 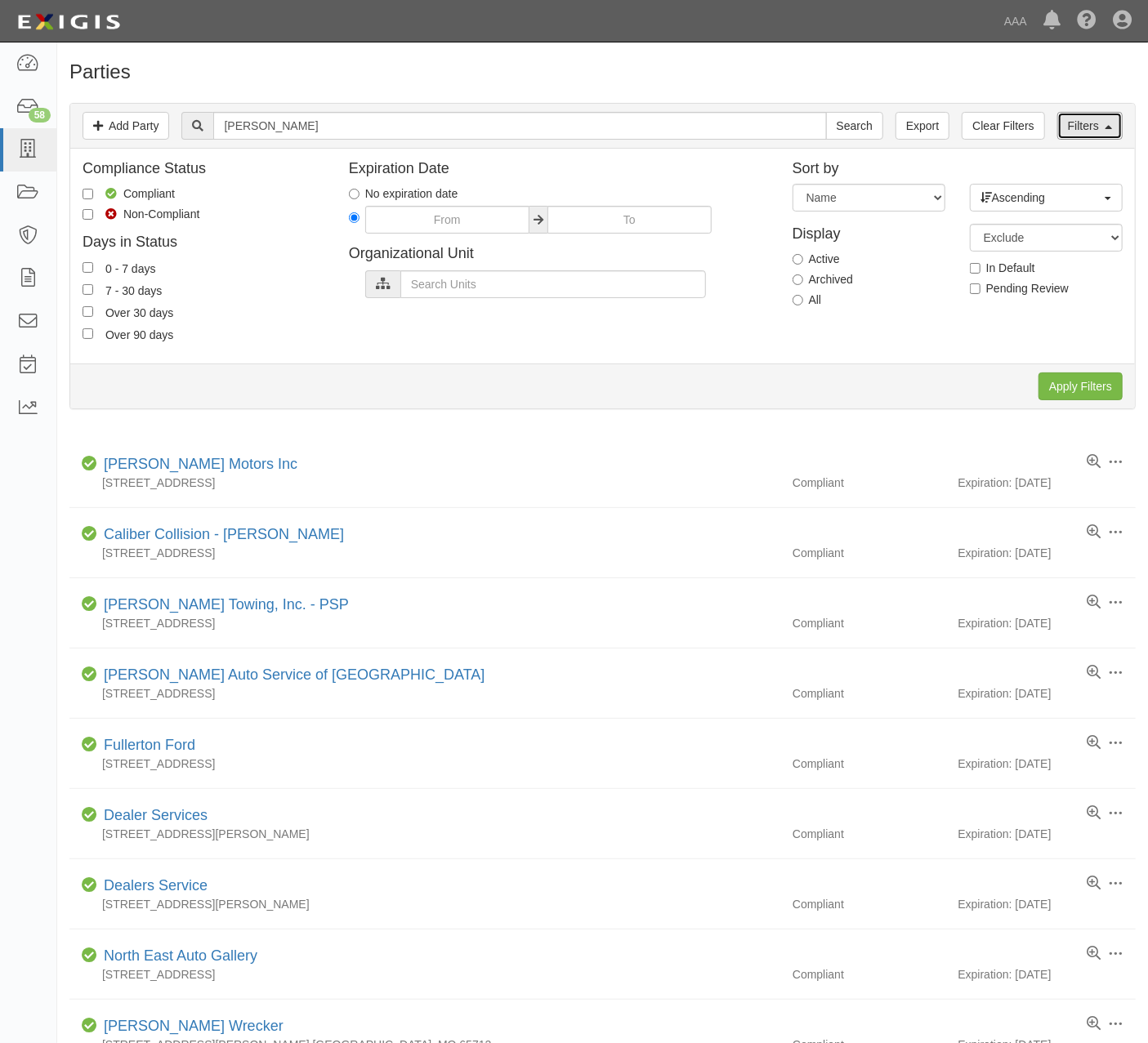 What do you see at coordinates (152, 887) in the screenshot?
I see `div: Dealers Service` at bounding box center [152, 887].